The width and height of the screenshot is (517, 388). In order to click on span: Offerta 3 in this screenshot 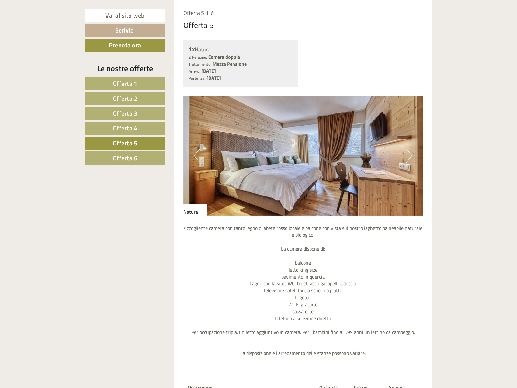, I will do `click(125, 113)`.